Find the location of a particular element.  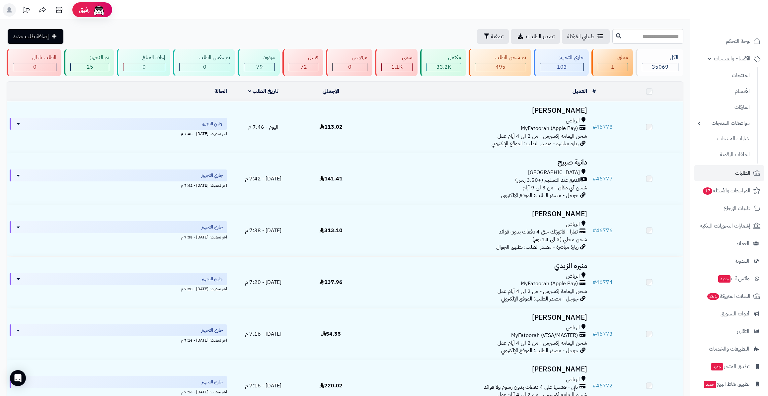

a: المنتجات is located at coordinates (723, 75).